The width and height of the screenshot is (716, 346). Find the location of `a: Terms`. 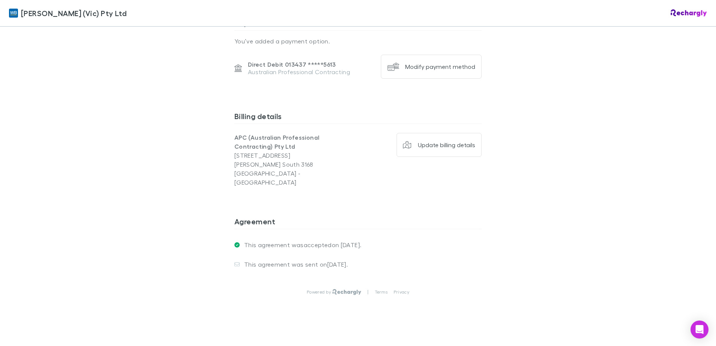

a: Terms is located at coordinates (381, 292).